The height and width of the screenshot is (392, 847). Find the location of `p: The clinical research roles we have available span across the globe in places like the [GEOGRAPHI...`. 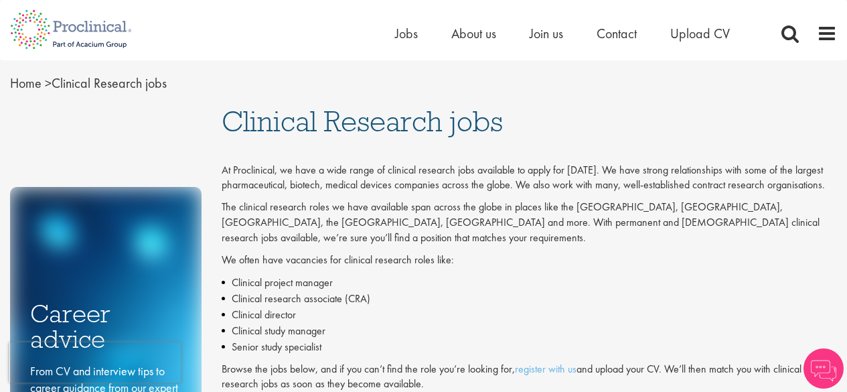

p: The clinical research roles we have available span across the globe in places like the [GEOGRAPHI... is located at coordinates (529, 222).